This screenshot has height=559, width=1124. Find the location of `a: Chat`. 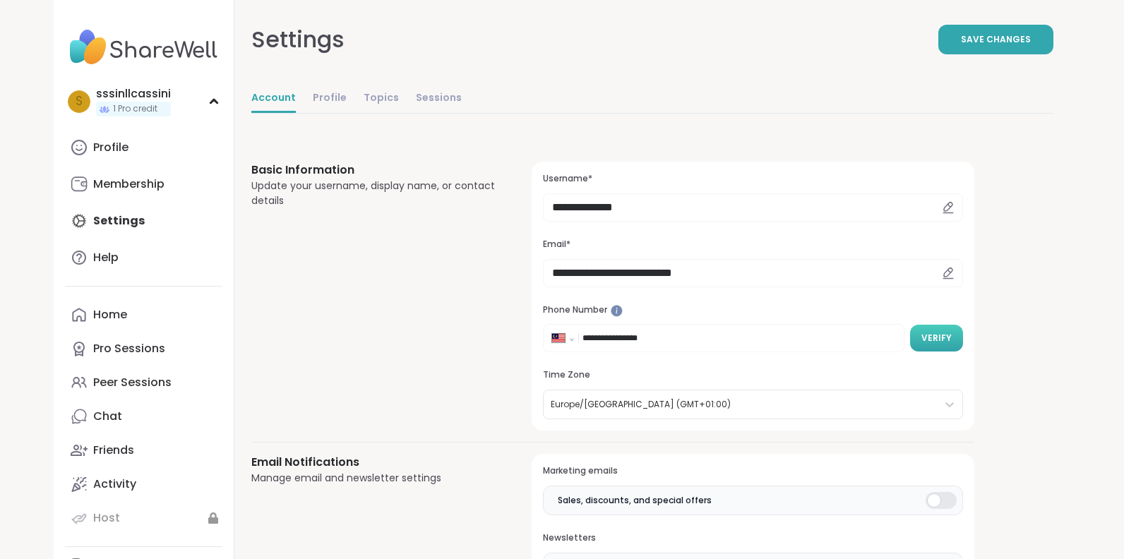

a: Chat is located at coordinates (143, 417).